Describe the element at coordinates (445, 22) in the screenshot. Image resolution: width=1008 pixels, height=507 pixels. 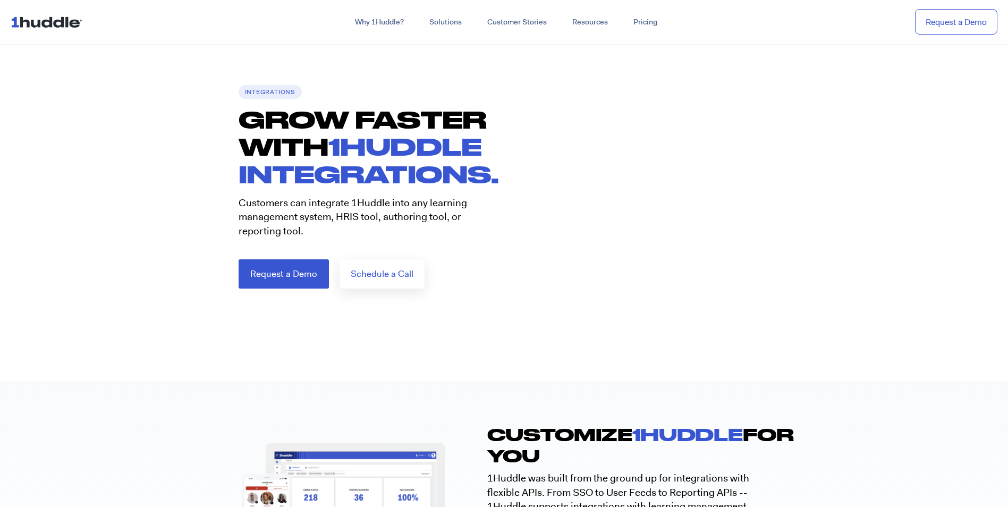
I see `a: Solutions` at that location.